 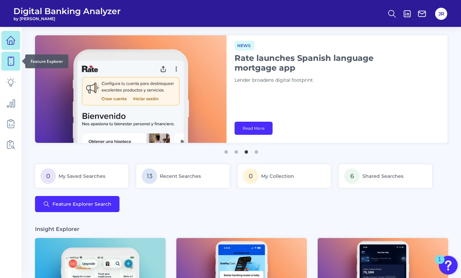 I want to click on span: My Saved Searches, so click(x=82, y=176).